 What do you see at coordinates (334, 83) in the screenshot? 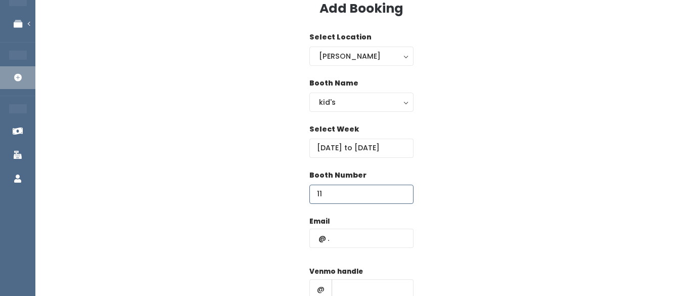
I see `label: Booth Name` at bounding box center [334, 83].